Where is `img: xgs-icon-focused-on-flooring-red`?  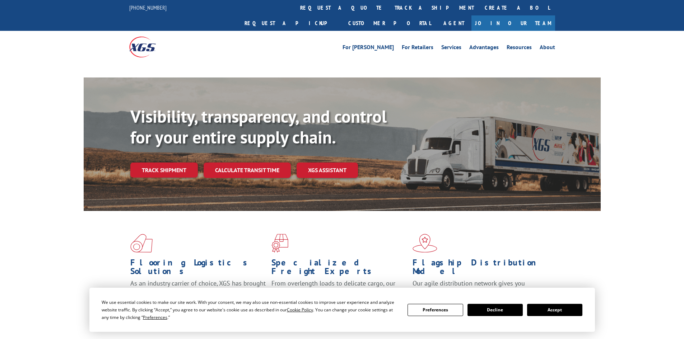
img: xgs-icon-focused-on-flooring-red is located at coordinates (280, 244).